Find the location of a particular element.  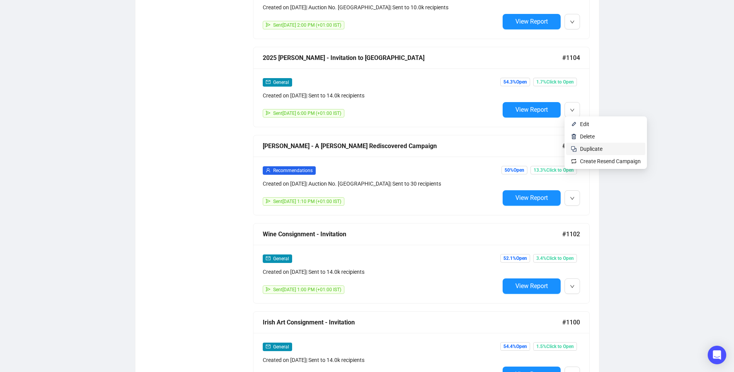

div: Open Intercom Messenger is located at coordinates (717, 355).